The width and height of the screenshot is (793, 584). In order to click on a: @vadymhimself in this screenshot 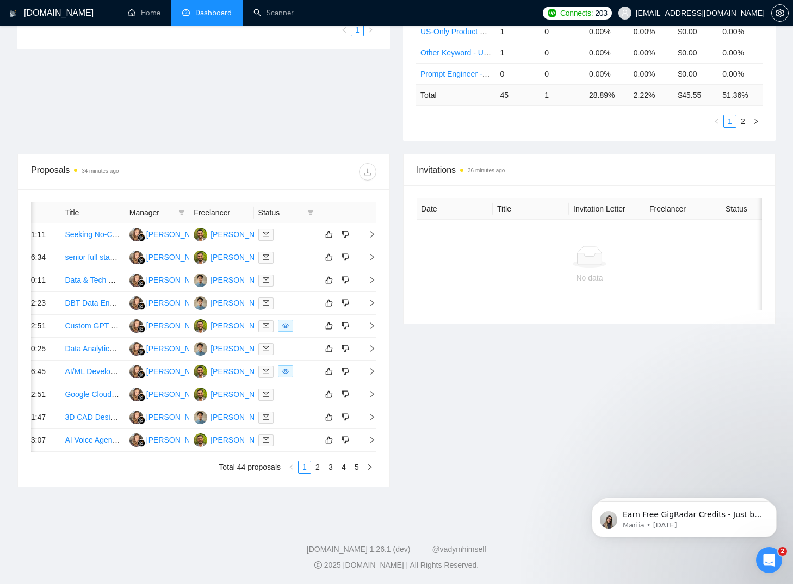, I will do `click(459, 549)`.